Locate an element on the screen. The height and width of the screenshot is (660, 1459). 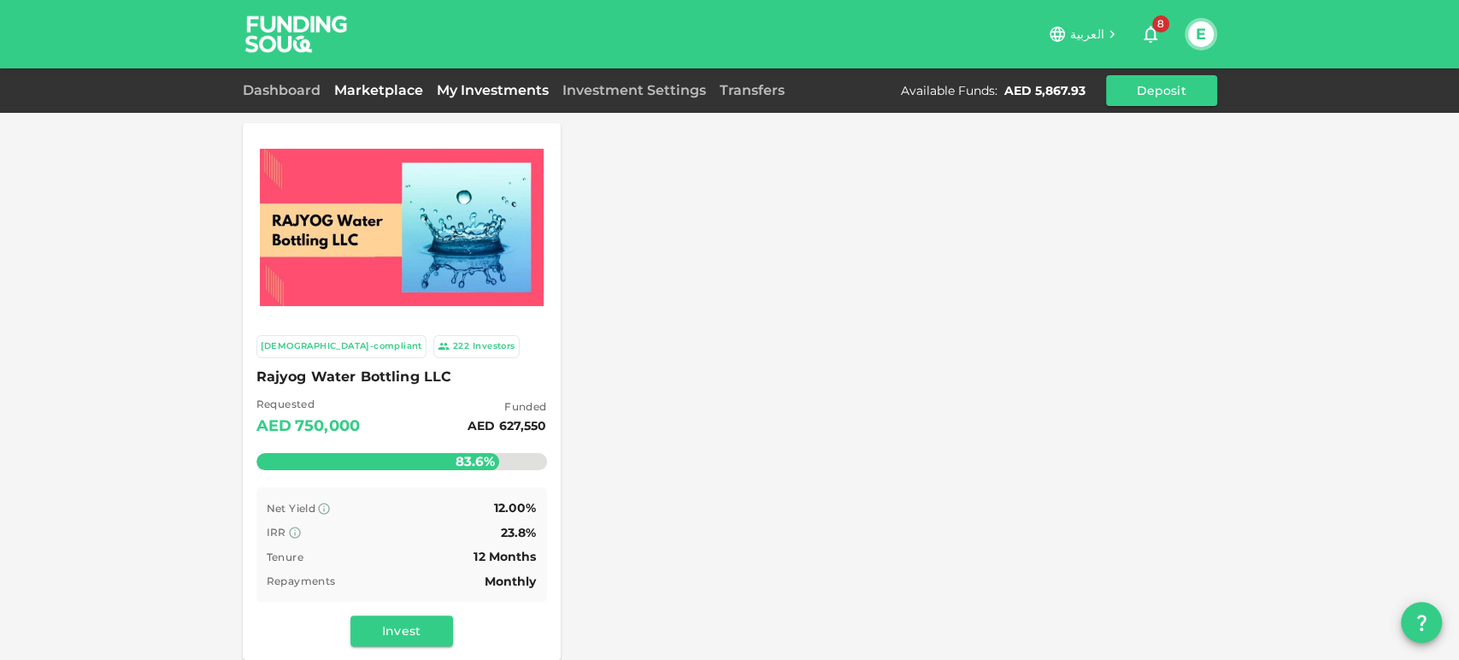
span: Rajyog Water Bottling LLC is located at coordinates (402, 377).